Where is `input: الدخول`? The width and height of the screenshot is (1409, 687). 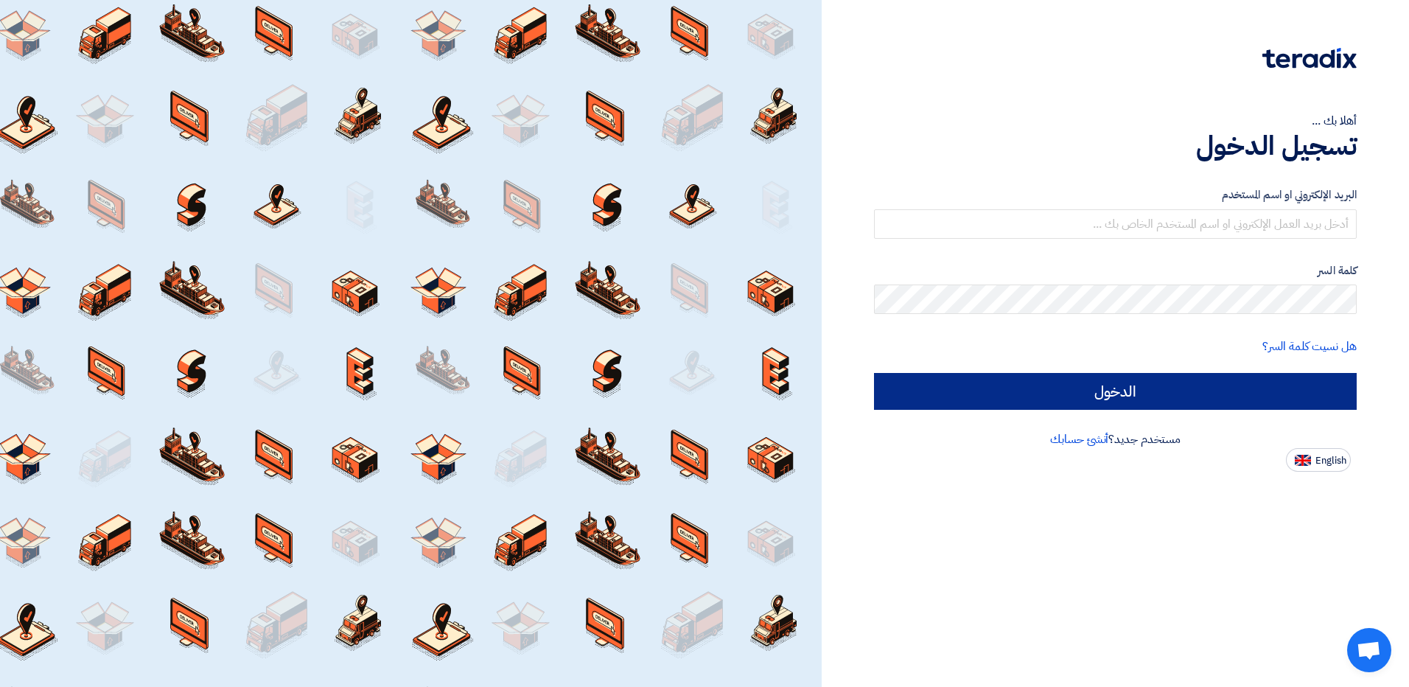 input: الدخول is located at coordinates (1115, 391).